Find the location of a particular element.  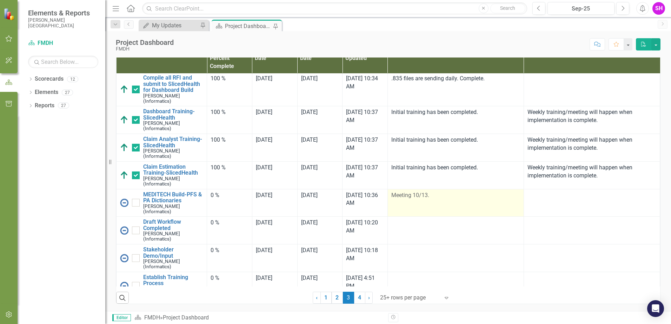

a: MEDITECH Build-PFS & PA Dictionaries is located at coordinates (173, 198).